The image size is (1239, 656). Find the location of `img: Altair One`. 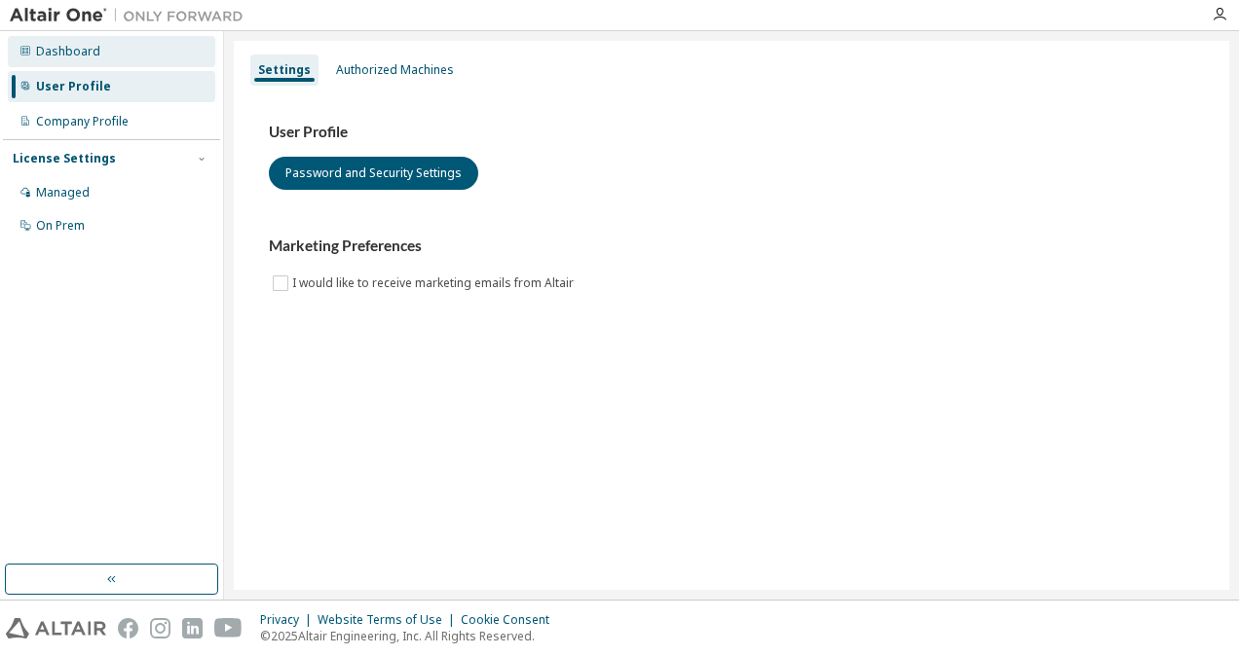

img: Altair One is located at coordinates (131, 16).